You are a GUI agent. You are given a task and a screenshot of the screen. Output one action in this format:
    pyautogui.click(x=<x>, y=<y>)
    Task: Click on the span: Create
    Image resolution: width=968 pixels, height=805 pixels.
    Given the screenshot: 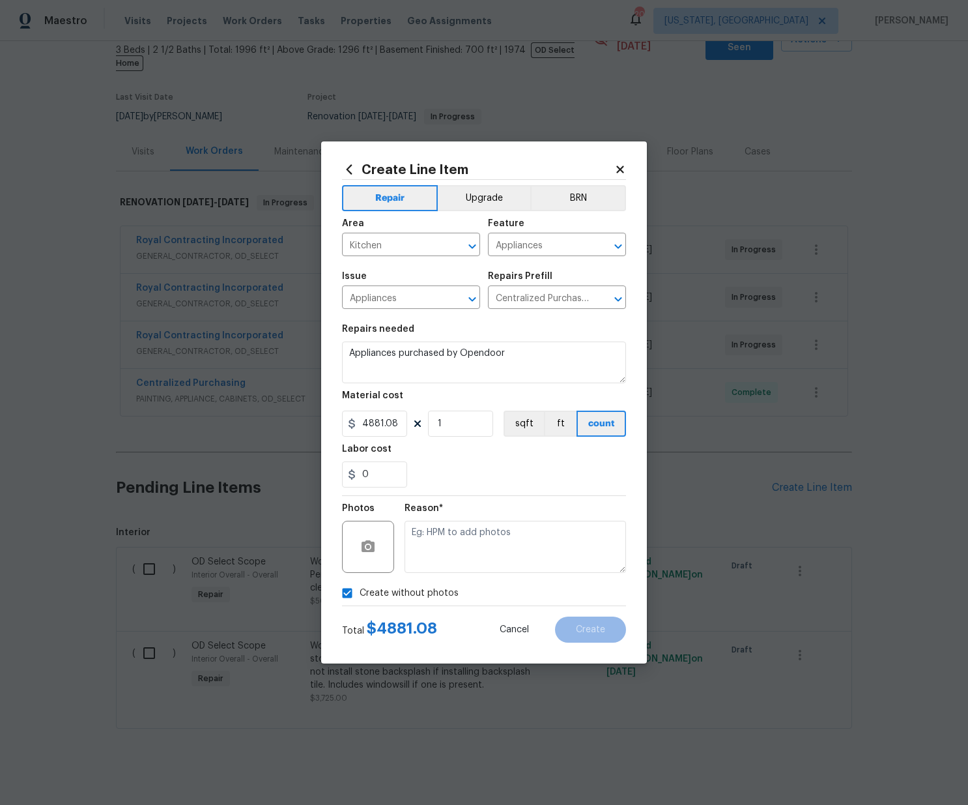 What is the action you would take?
    pyautogui.click(x=590, y=629)
    